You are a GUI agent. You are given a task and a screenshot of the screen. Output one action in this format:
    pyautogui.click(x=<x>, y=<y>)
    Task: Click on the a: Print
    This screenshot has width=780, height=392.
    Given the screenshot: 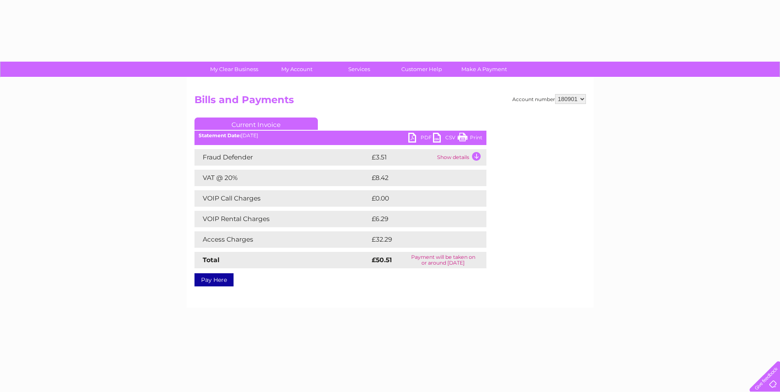 What is the action you would take?
    pyautogui.click(x=470, y=139)
    